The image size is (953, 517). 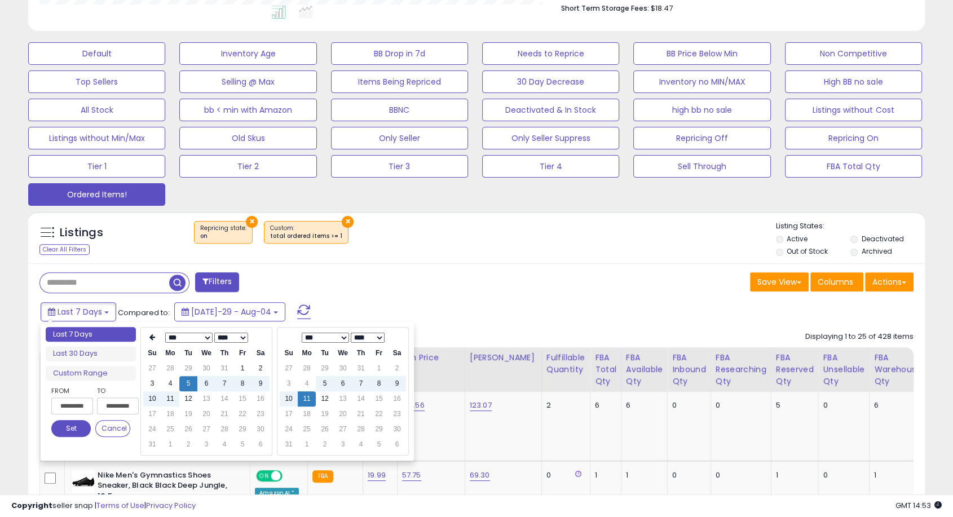 I want to click on button: Needs to Reprice, so click(x=550, y=54).